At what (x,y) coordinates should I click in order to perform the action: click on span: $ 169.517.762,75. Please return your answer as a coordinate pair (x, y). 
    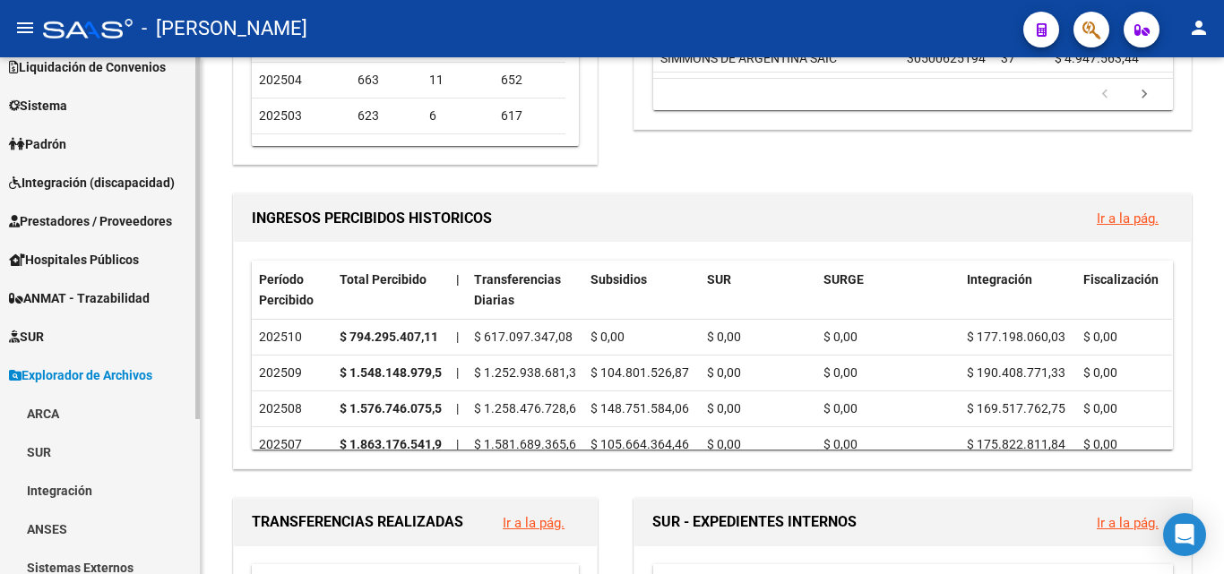
    Looking at the image, I should click on (1016, 409).